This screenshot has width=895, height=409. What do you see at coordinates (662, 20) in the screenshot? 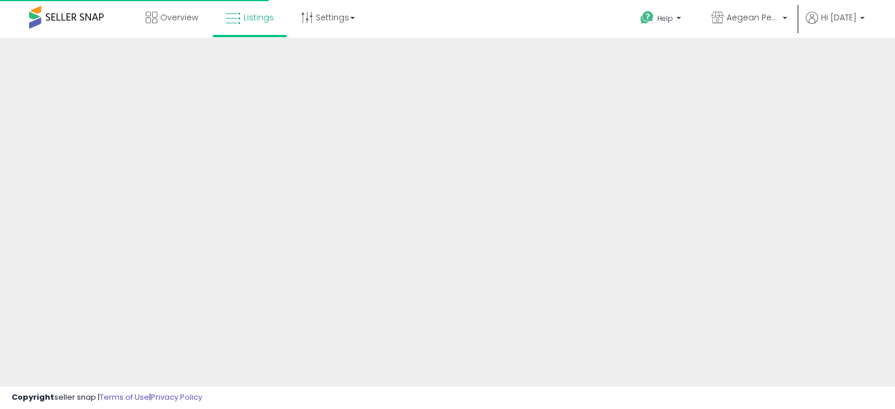
I see `a: Help` at bounding box center [662, 20].